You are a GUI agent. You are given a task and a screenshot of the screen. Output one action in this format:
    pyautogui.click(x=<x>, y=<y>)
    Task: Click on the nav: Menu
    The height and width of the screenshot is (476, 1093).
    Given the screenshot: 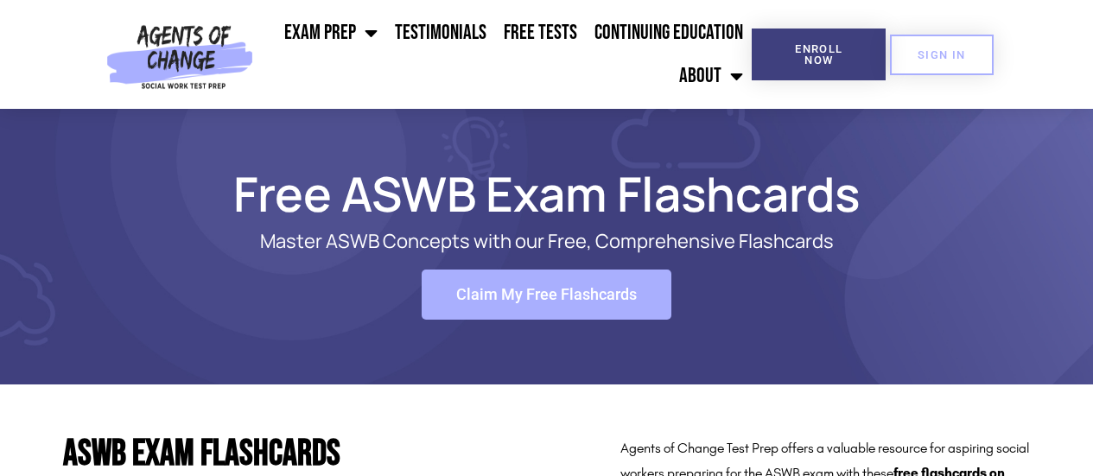 What is the action you would take?
    pyautogui.click(x=505, y=54)
    